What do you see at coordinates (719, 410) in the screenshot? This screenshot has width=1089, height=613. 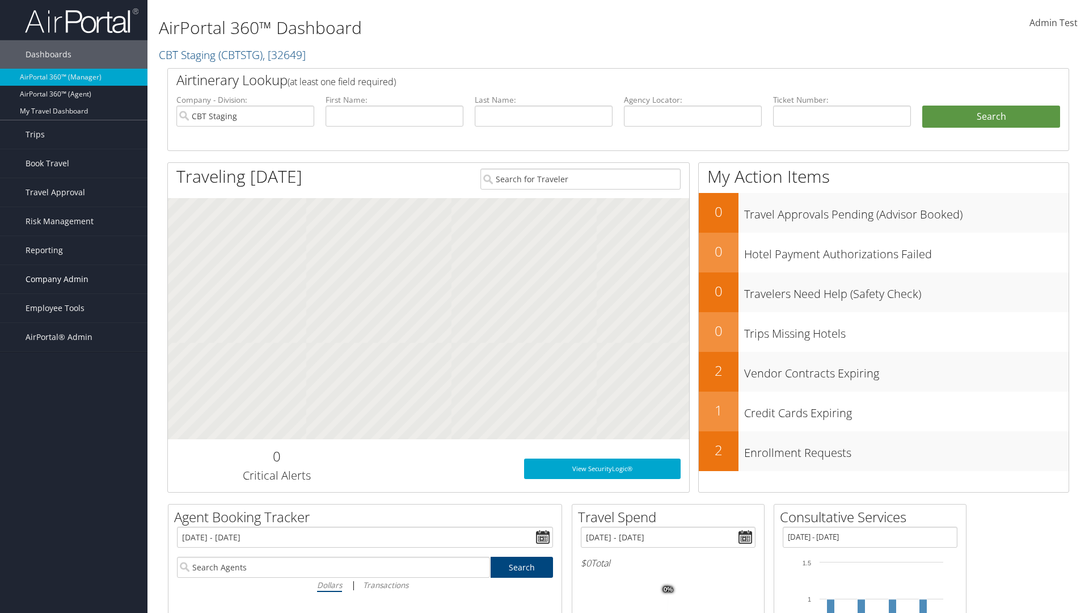 I see `h2: 1` at bounding box center [719, 410].